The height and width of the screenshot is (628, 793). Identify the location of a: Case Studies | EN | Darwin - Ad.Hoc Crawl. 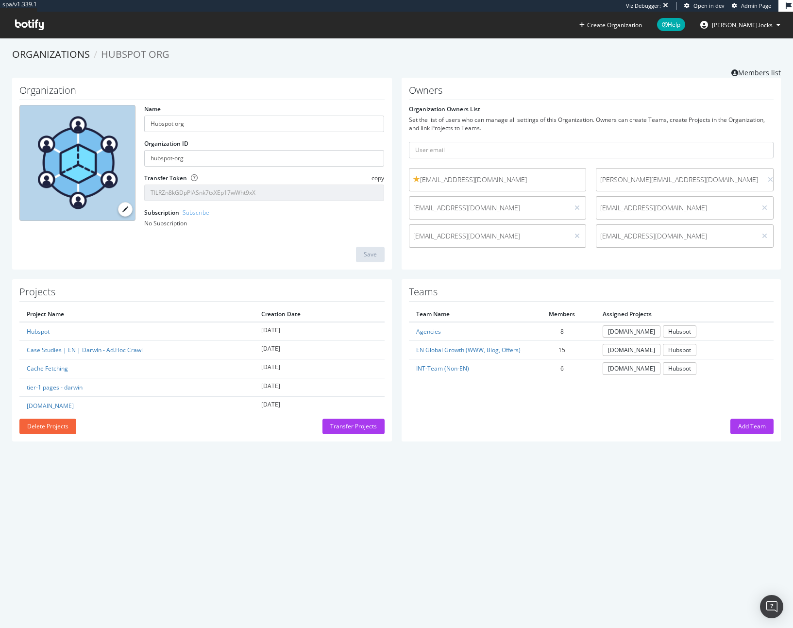
(84, 350).